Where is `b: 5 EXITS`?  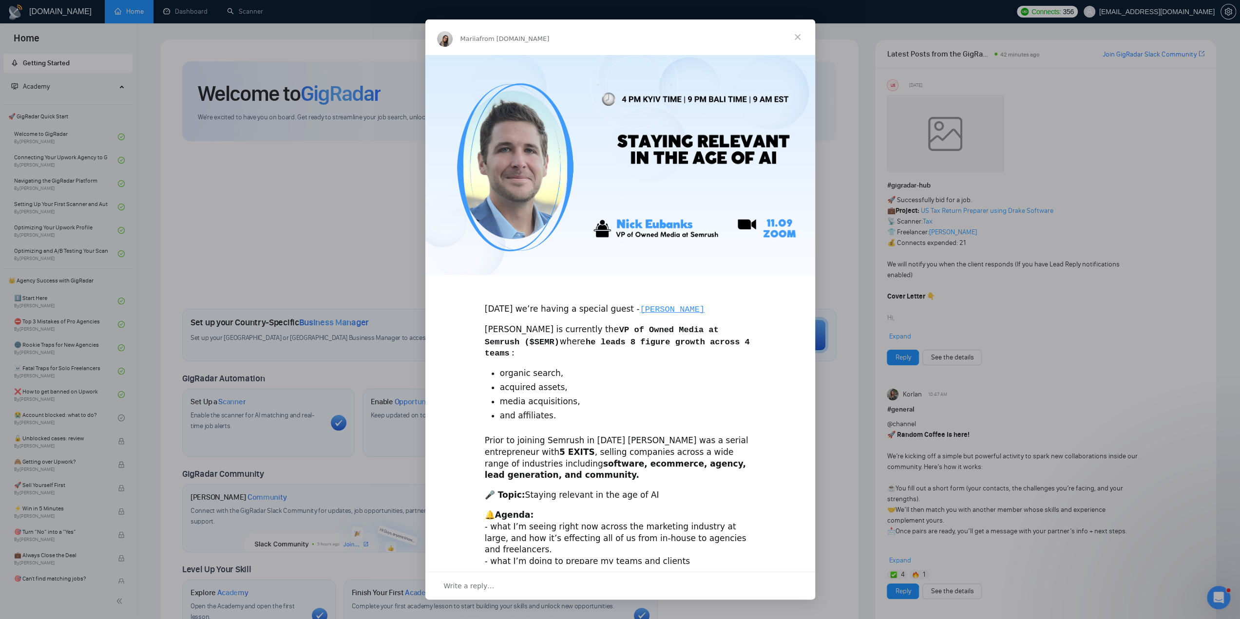 b: 5 EXITS is located at coordinates (577, 452).